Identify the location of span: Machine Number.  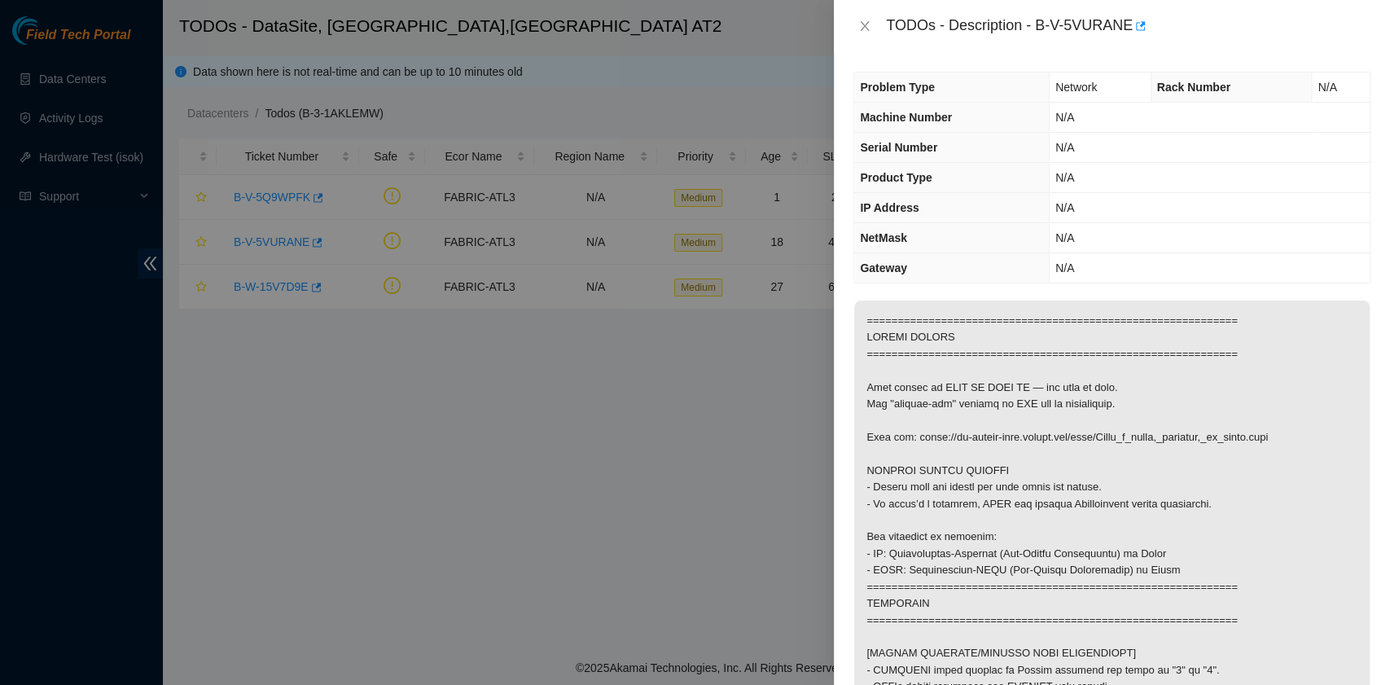
(905, 117).